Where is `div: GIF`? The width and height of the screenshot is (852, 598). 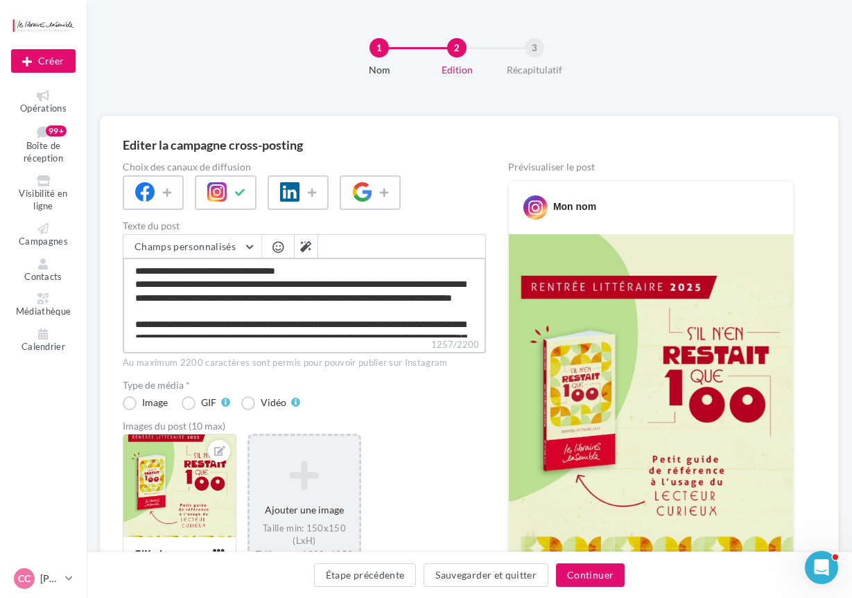
div: GIF is located at coordinates (209, 403).